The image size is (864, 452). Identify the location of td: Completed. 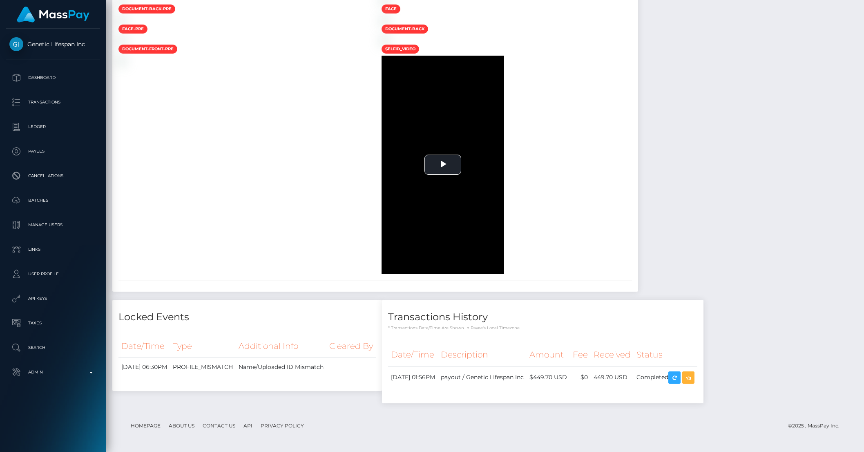
(666, 377).